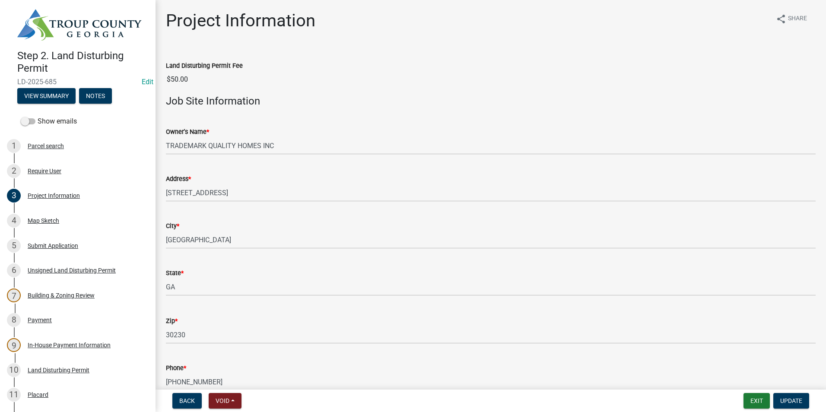 The image size is (826, 412). Describe the element at coordinates (171, 321) in the screenshot. I see `label: Zip` at that location.